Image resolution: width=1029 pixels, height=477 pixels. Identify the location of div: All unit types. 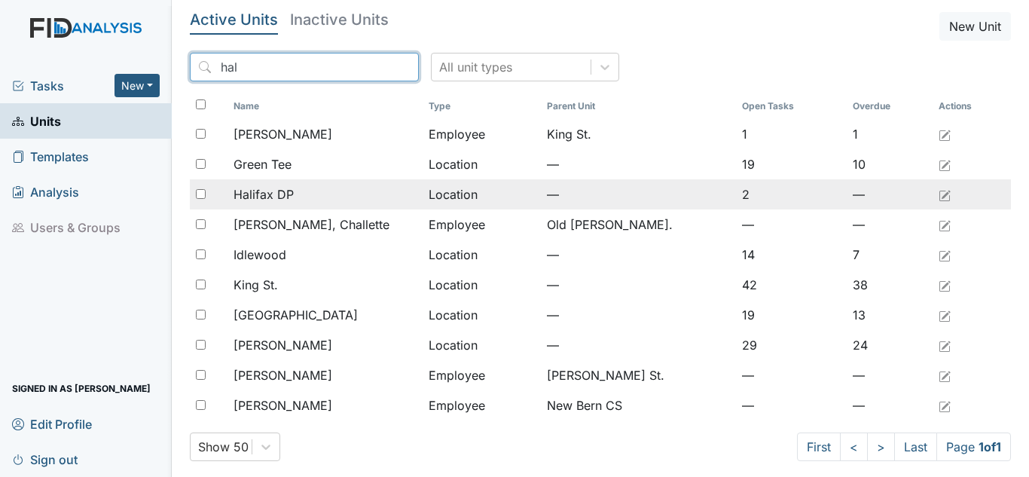
(475, 67).